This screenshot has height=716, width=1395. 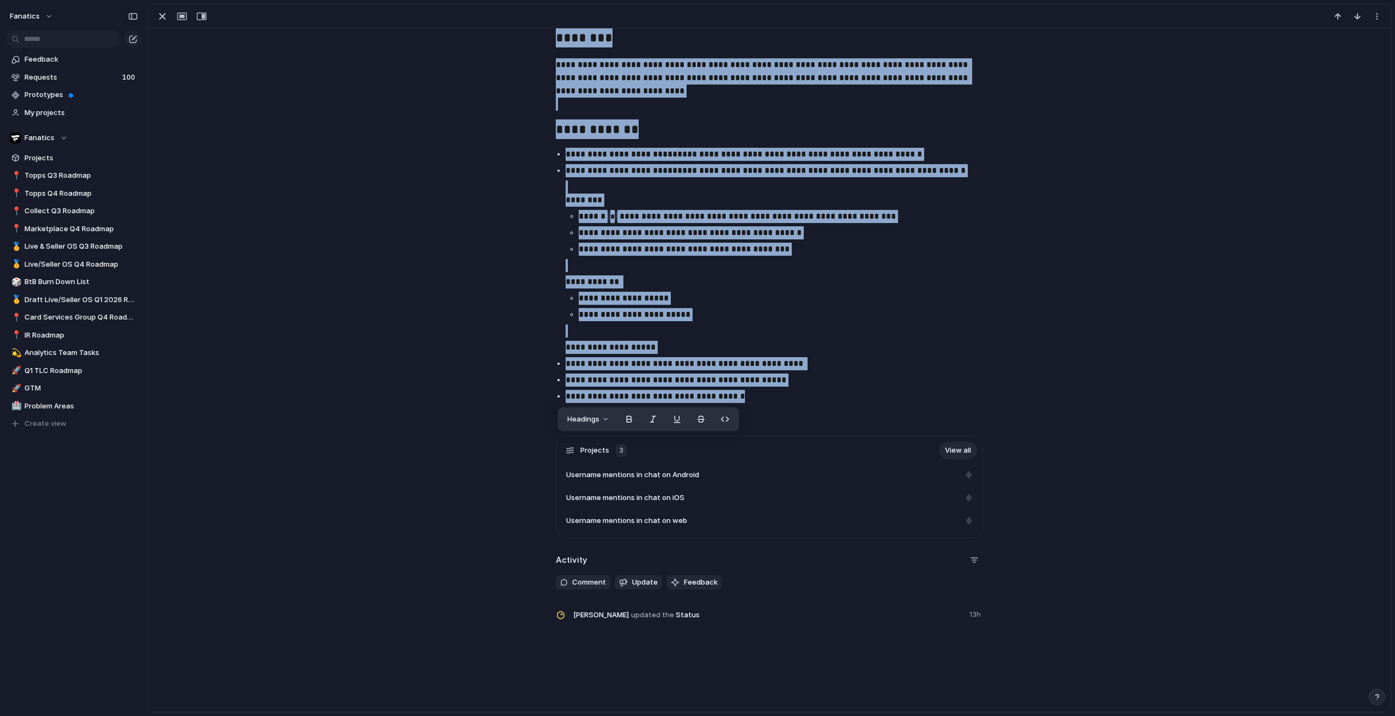 What do you see at coordinates (81, 317) in the screenshot?
I see `span: Card Services Group Q4 Roadmap` at bounding box center [81, 317].